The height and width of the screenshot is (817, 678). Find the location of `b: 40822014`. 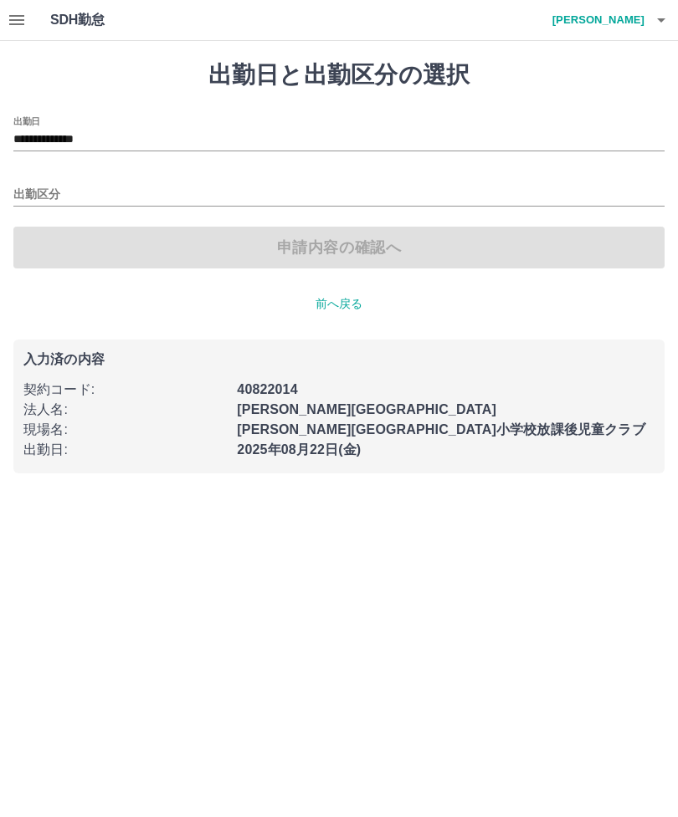

b: 40822014 is located at coordinates (267, 389).